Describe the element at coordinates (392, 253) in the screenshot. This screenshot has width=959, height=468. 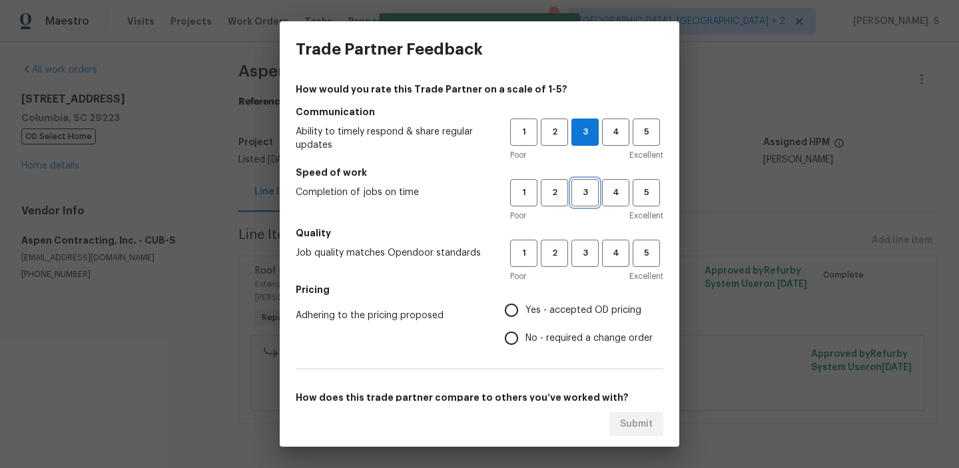
I see `span: Job quality matches Opendoor standards` at that location.